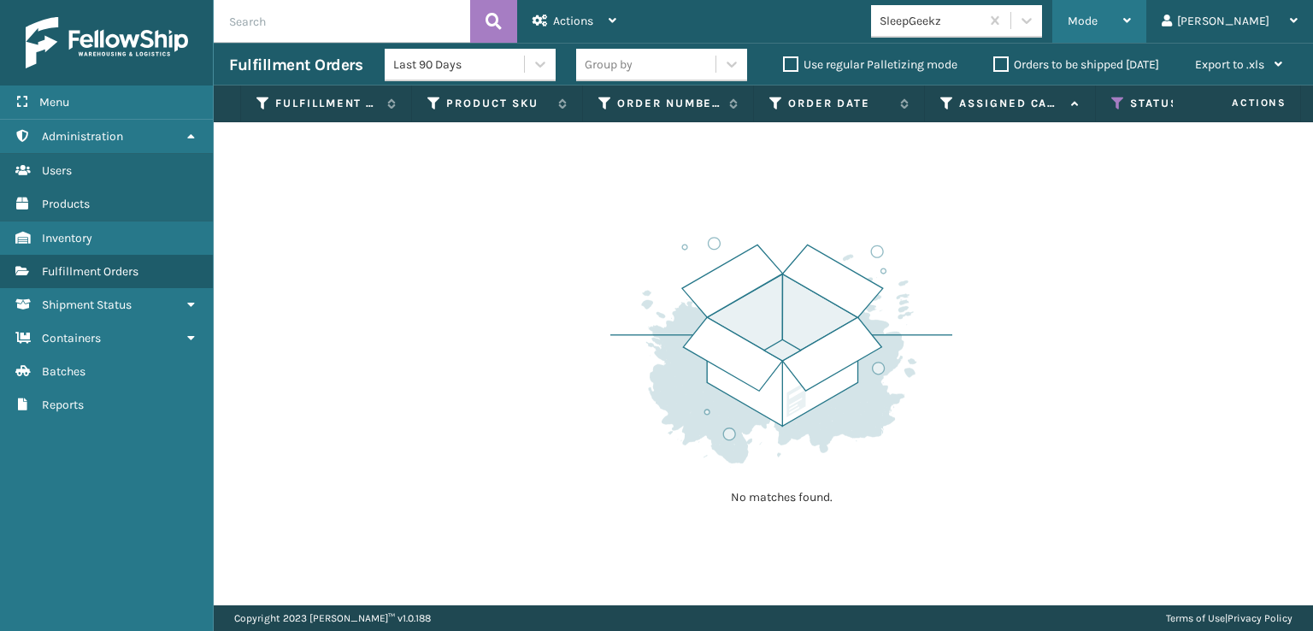 Image resolution: width=1313 pixels, height=631 pixels. I want to click on span: Inventory, so click(67, 238).